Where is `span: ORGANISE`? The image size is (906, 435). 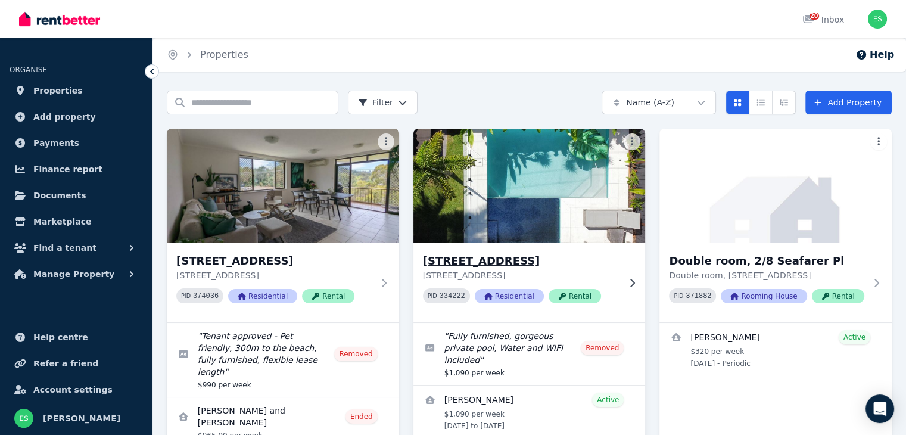
span: ORGANISE is located at coordinates (28, 70).